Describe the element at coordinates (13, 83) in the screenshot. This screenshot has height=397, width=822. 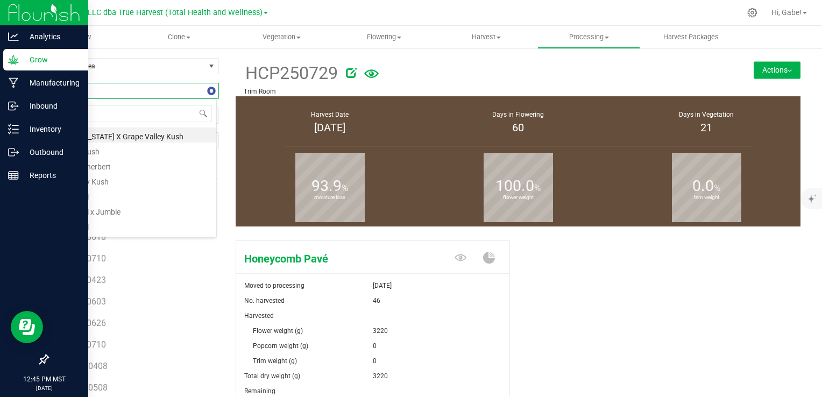
I see `inline-svg: Manufacturing` at that location.